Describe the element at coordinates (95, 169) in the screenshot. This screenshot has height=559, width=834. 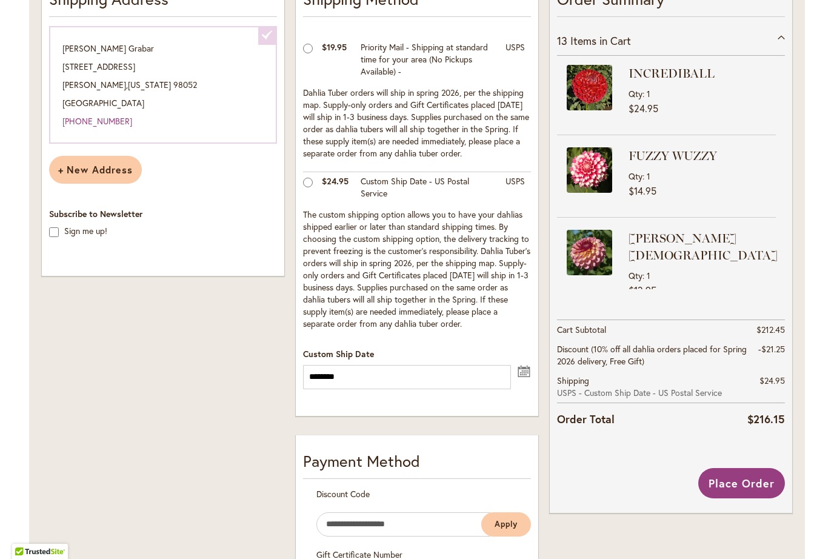
I see `span: New Address` at that location.